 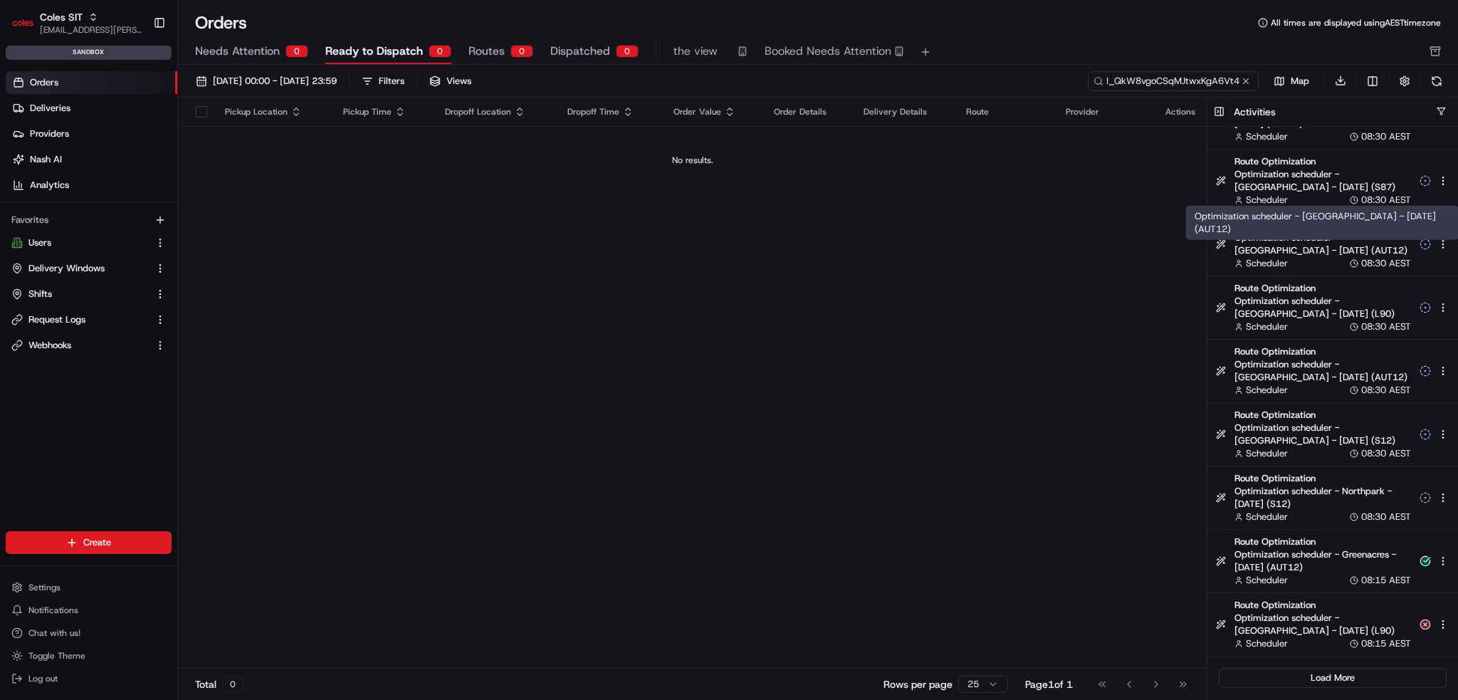 What do you see at coordinates (91, 83) in the screenshot?
I see `a: Orders` at bounding box center [91, 83].